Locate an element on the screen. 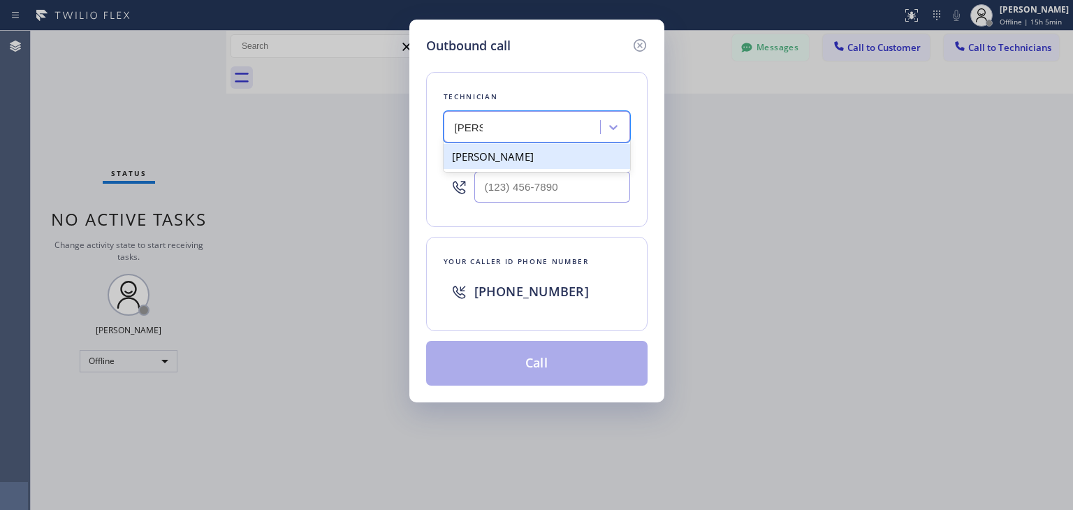 The image size is (1073, 510). button: Call is located at coordinates (537, 363).